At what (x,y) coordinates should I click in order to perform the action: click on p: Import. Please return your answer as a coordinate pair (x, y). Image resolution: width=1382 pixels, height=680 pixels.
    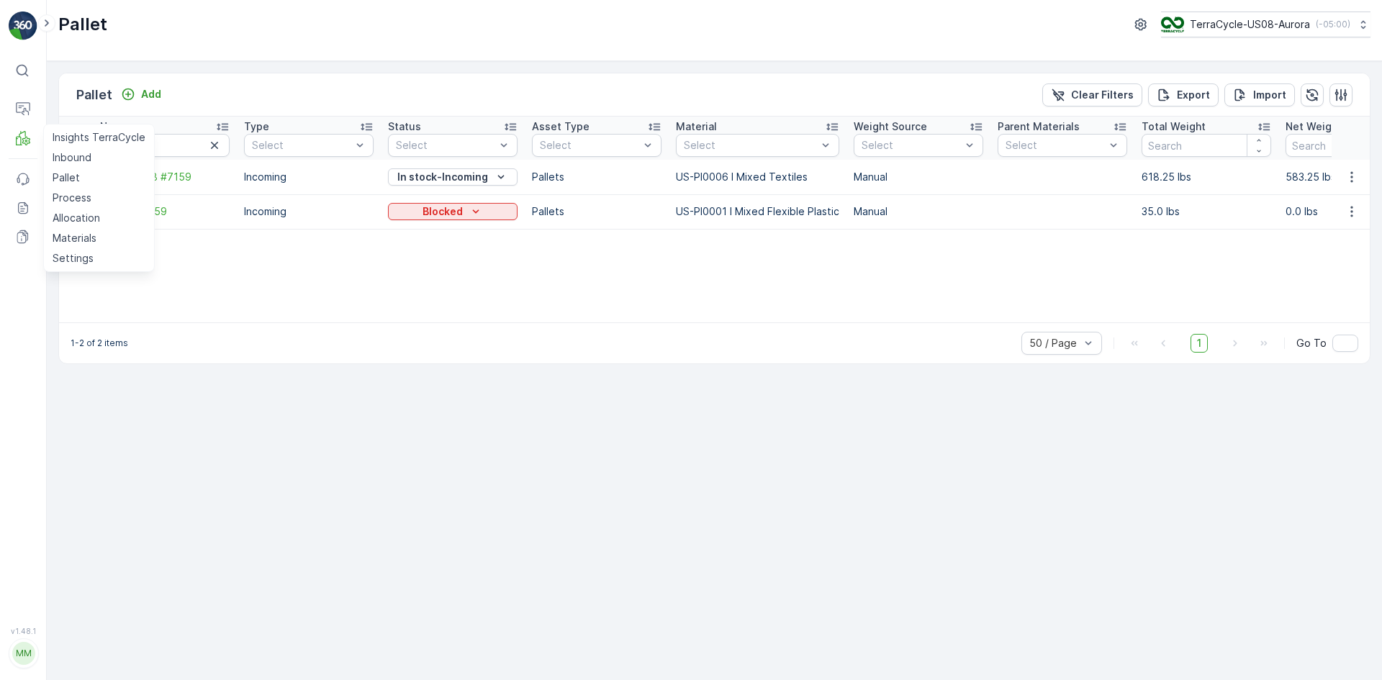
    Looking at the image, I should click on (1269, 95).